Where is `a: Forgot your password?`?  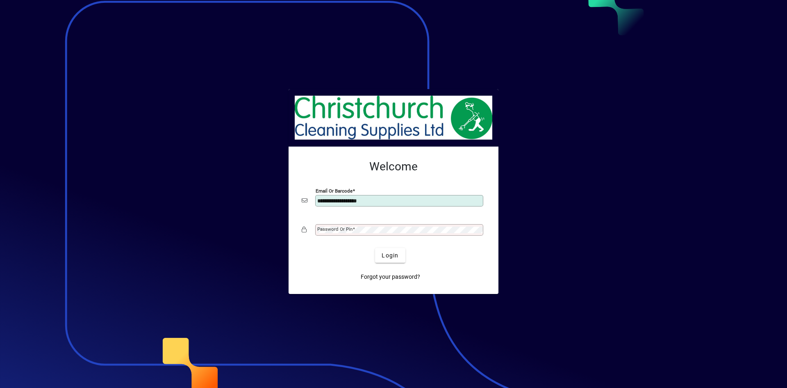
a: Forgot your password? is located at coordinates (390, 276).